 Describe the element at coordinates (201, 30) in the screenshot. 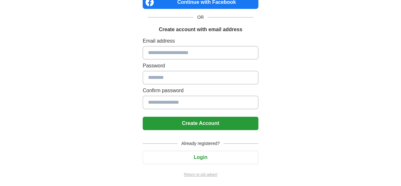

I see `h1: Create account with email address` at that location.